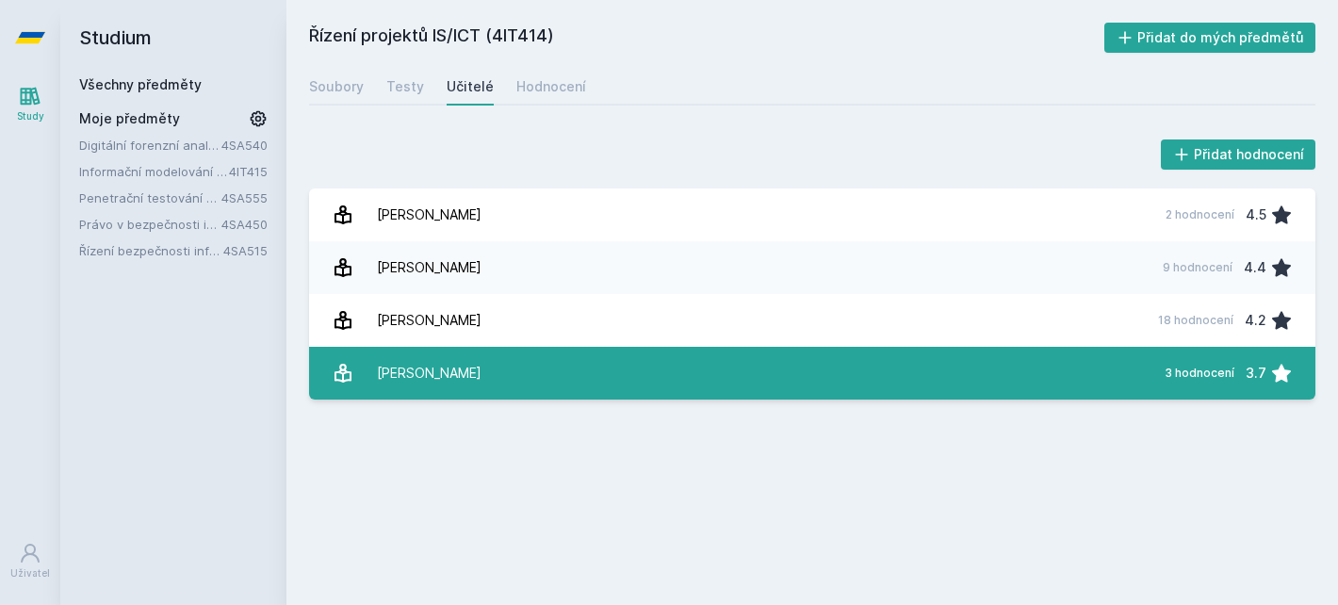 This screenshot has height=605, width=1338. I want to click on div: Testy, so click(405, 87).